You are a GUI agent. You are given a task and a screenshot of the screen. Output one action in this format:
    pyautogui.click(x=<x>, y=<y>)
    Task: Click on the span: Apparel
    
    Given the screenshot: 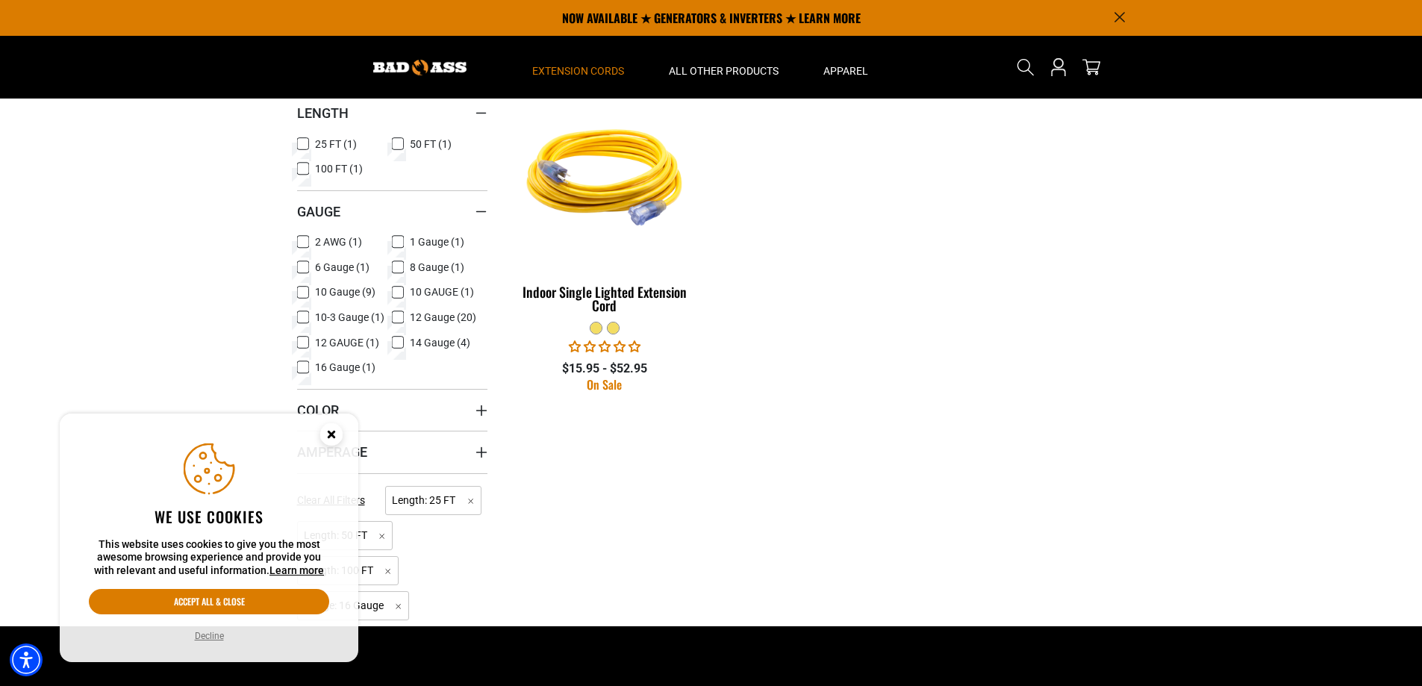 What is the action you would take?
    pyautogui.click(x=846, y=71)
    